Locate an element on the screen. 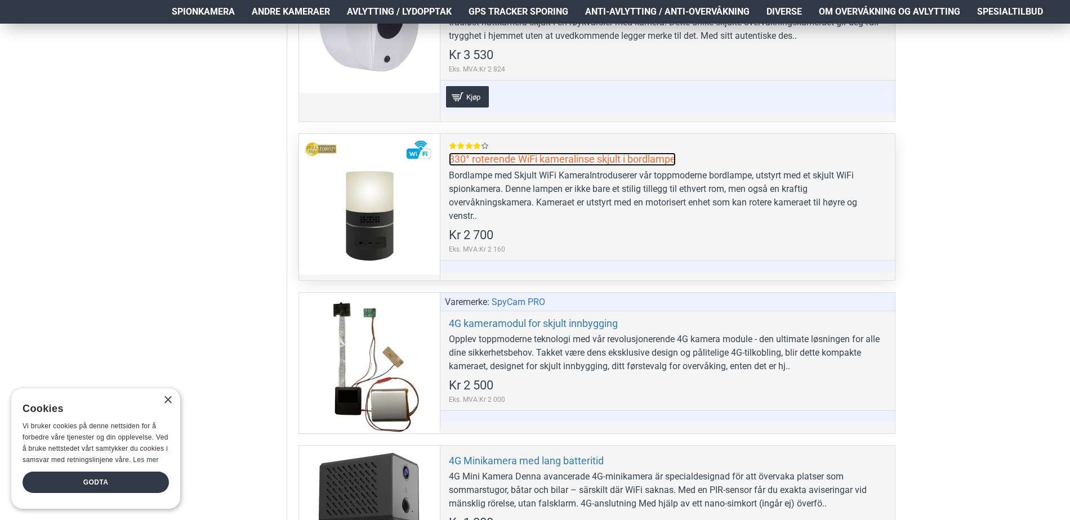  span: Vi bruker cookies på denne nettsiden for å forbedre våre tjenester og din opplevelse. Ved å bruke... is located at coordinates (95, 443).